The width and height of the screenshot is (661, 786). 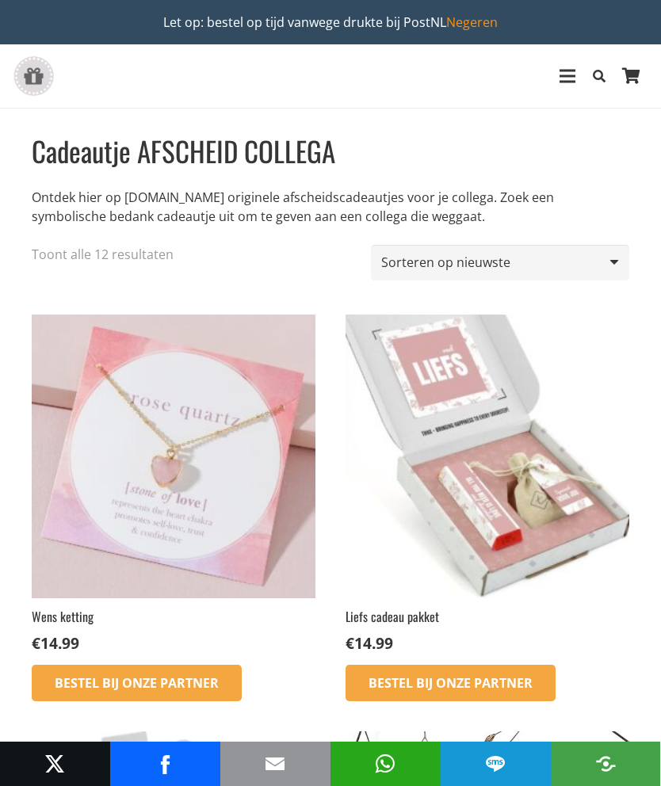 I want to click on li: SMS, so click(x=495, y=764).